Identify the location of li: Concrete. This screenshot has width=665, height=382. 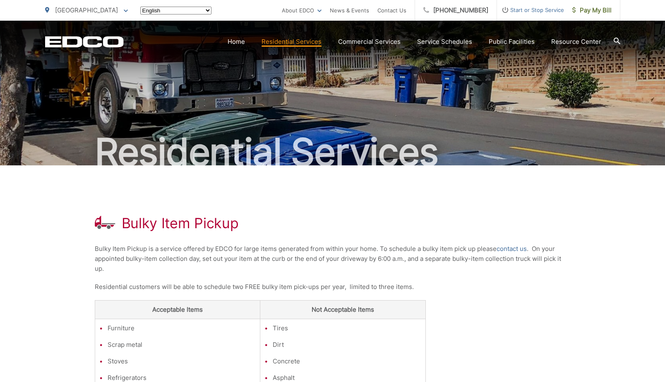
(347, 362).